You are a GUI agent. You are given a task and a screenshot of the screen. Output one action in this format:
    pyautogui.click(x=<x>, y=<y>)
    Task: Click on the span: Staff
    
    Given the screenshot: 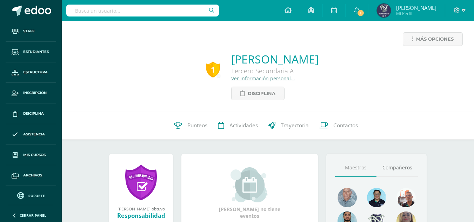 What is the action you would take?
    pyautogui.click(x=29, y=31)
    